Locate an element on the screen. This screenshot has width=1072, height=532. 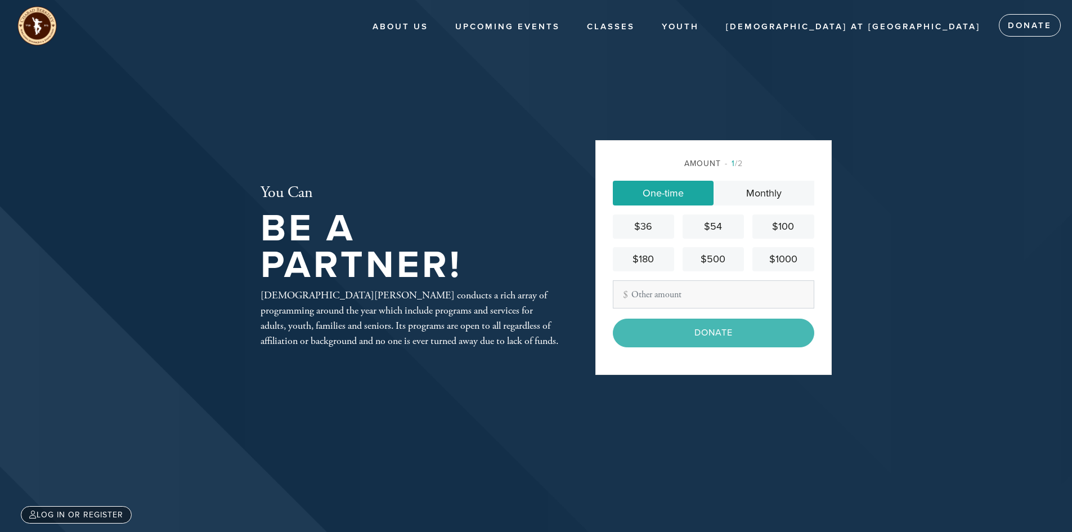
a: $500 is located at coordinates (713, 259).